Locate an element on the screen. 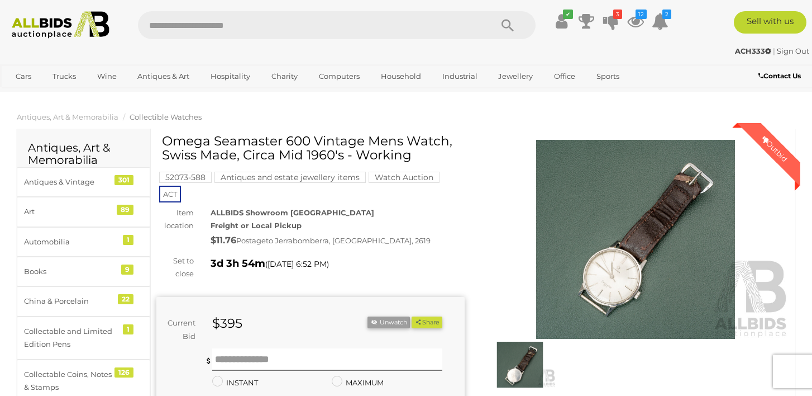  a: Collectible Watches is located at coordinates (165, 117).